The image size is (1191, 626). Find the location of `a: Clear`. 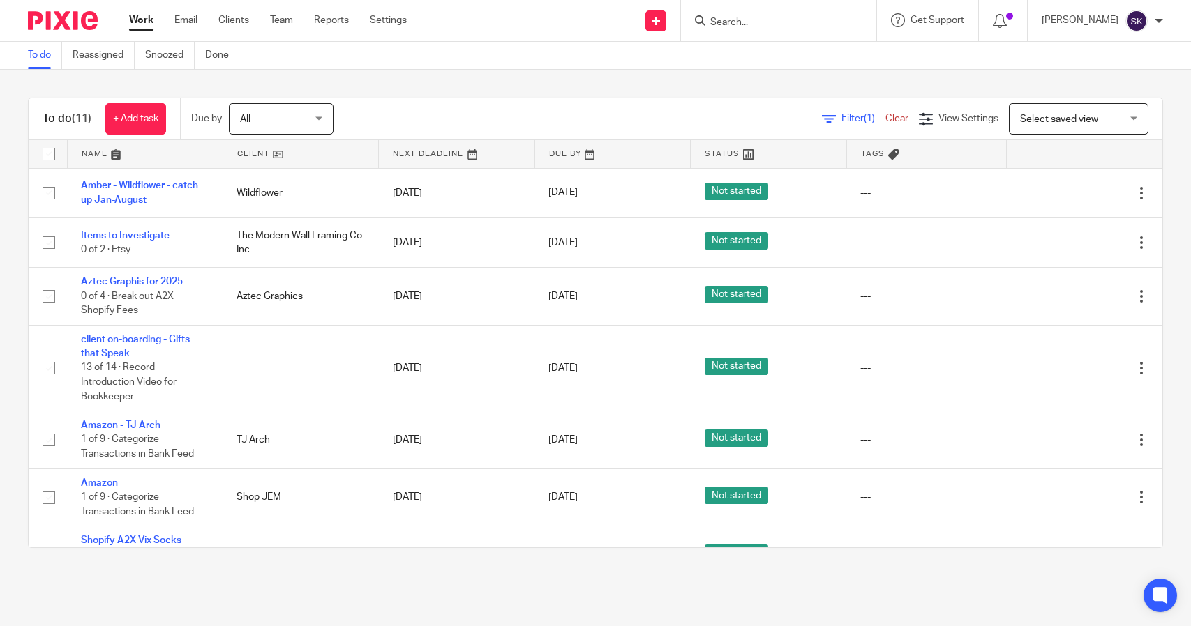

a: Clear is located at coordinates (896, 119).